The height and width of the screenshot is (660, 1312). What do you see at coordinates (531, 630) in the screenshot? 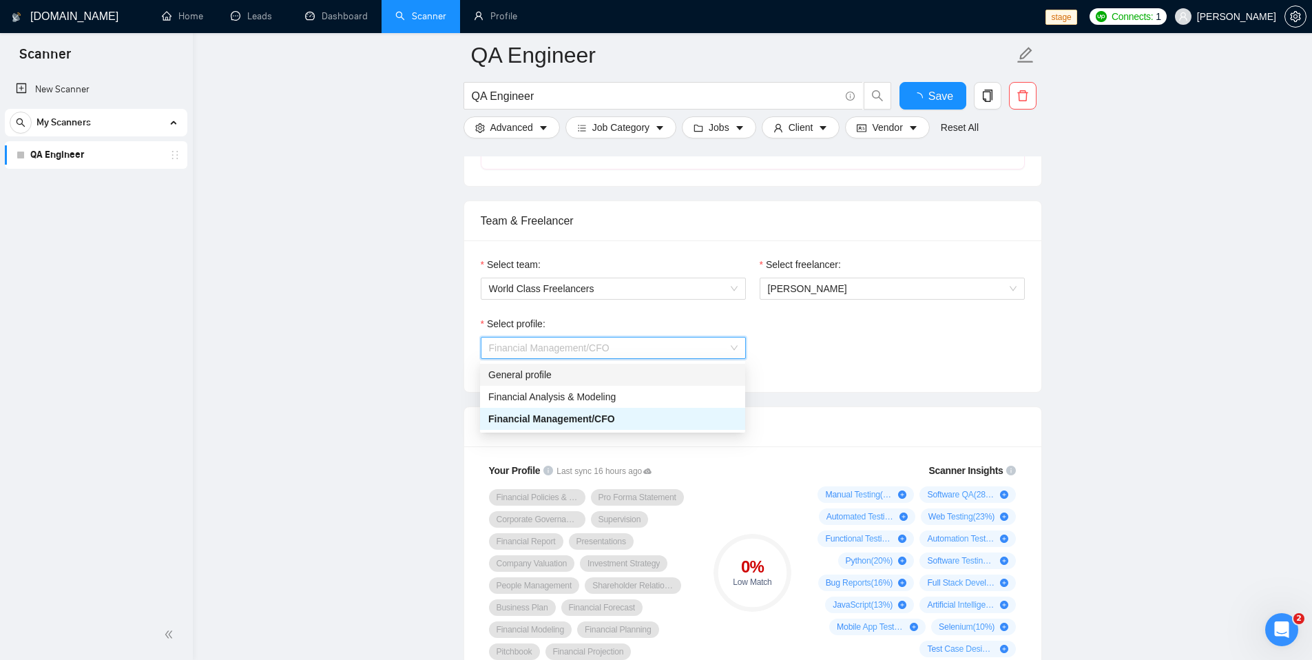
I see `span: Financial Modeling` at bounding box center [531, 630].